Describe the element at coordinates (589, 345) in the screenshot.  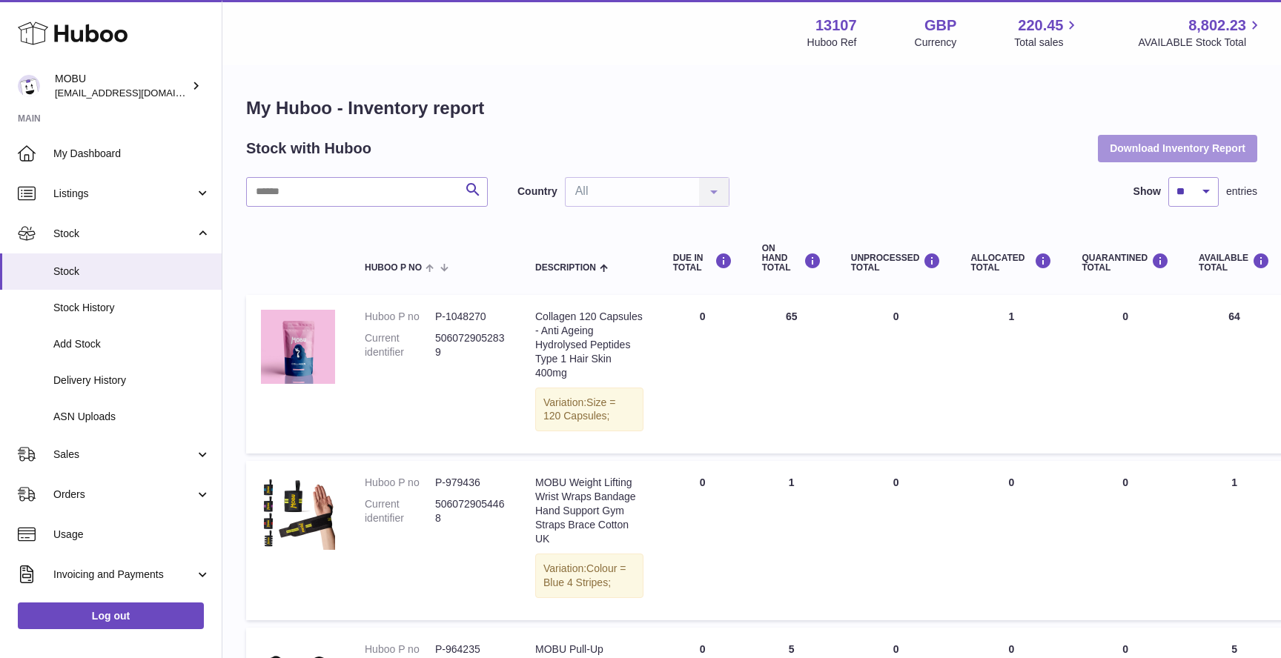
I see `div: Collagen 120 Capsules - Anti Ageing Hydrolysed Peptides Type 1 Hair Skin 400mg` at that location.